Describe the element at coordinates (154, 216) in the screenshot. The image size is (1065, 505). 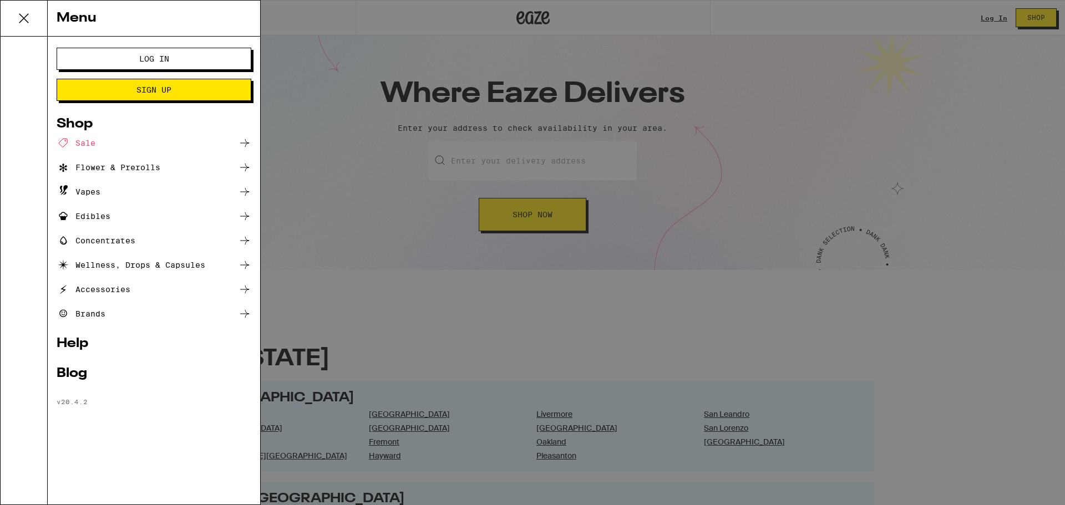
I see `a: Edibles` at that location.